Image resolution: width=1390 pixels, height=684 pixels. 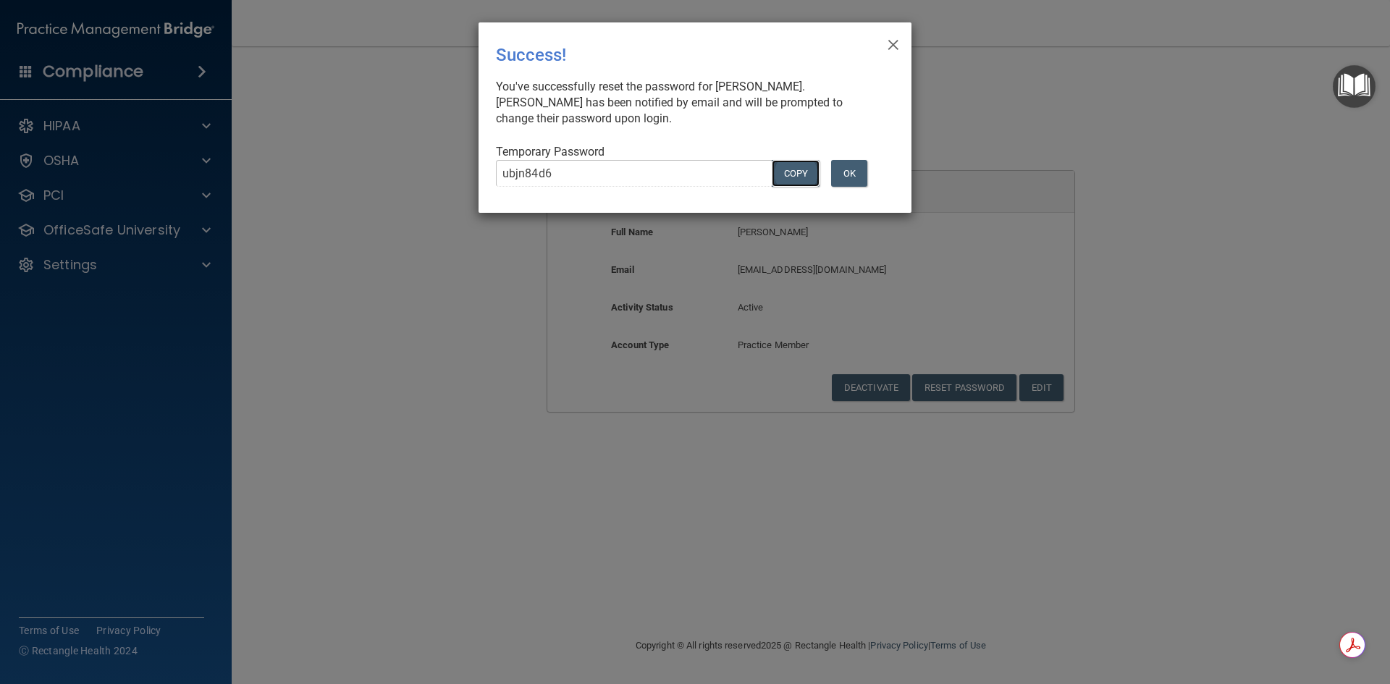 I want to click on div: Success!, so click(x=665, y=55).